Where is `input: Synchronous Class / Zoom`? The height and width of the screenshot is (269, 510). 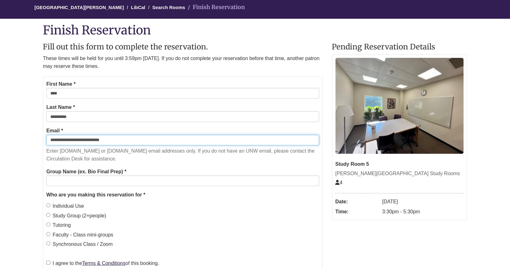 input: Synchronous Class / Zoom is located at coordinates (48, 243).